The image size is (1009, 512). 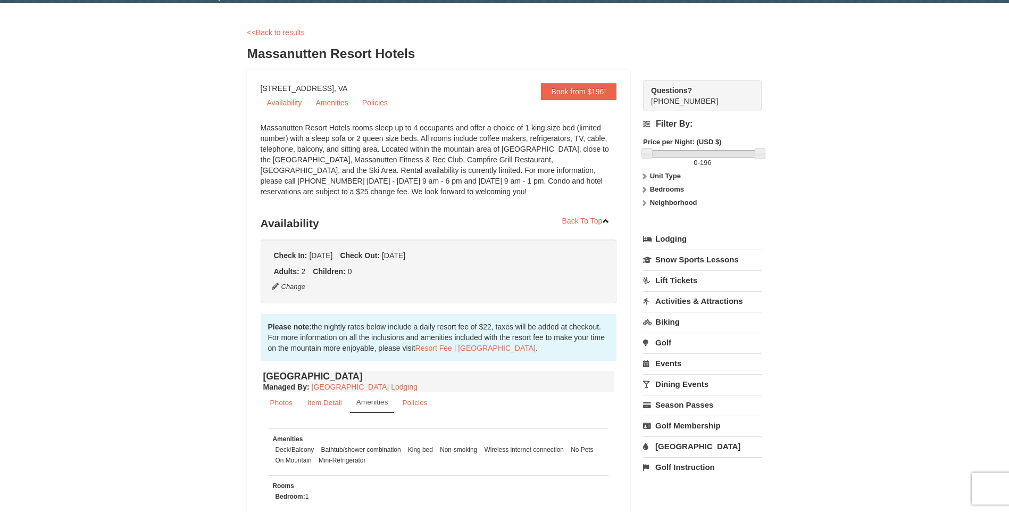 I want to click on a: Lift Tickets, so click(x=702, y=280).